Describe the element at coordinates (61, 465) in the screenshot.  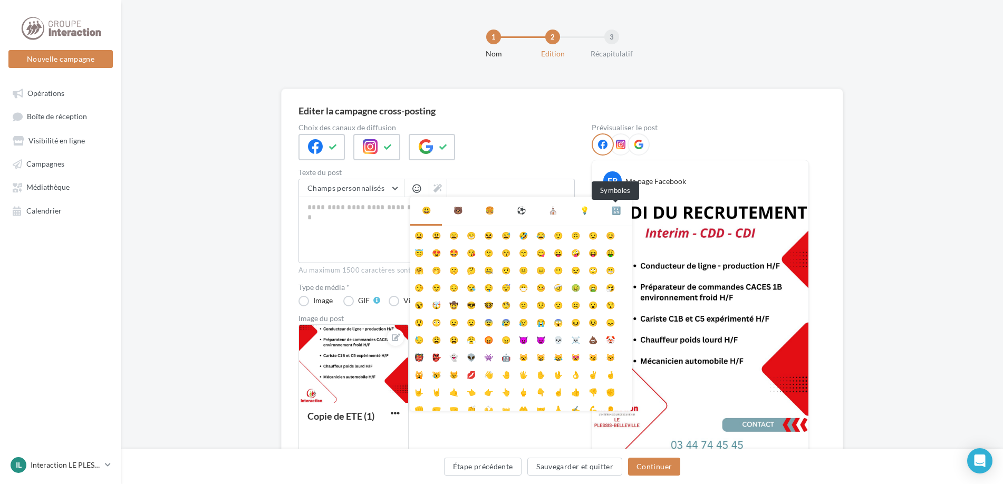
I see `a: IL Interaction LE PLESSIS BELLEVILLE` at that location.